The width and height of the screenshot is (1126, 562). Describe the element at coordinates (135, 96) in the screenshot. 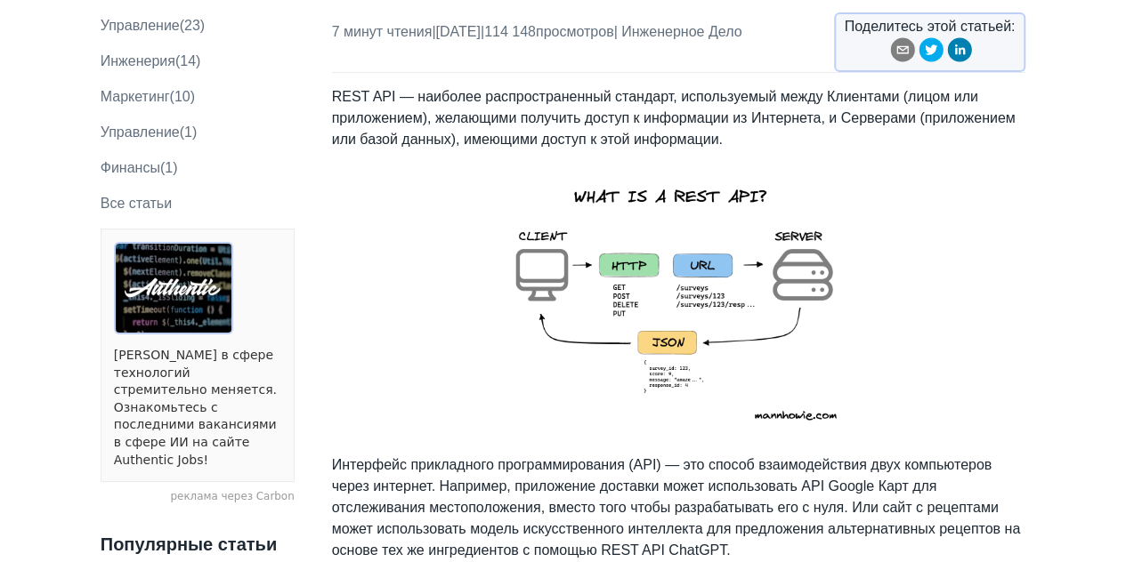

I see `font: маркетинг` at that location.